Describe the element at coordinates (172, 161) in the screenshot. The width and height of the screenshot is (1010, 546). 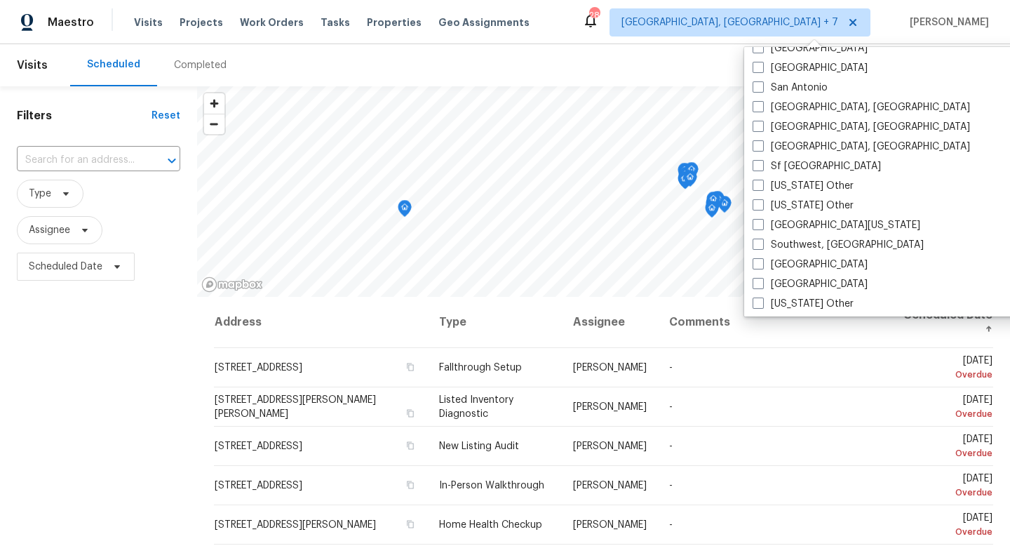
I see `button: Open` at that location.